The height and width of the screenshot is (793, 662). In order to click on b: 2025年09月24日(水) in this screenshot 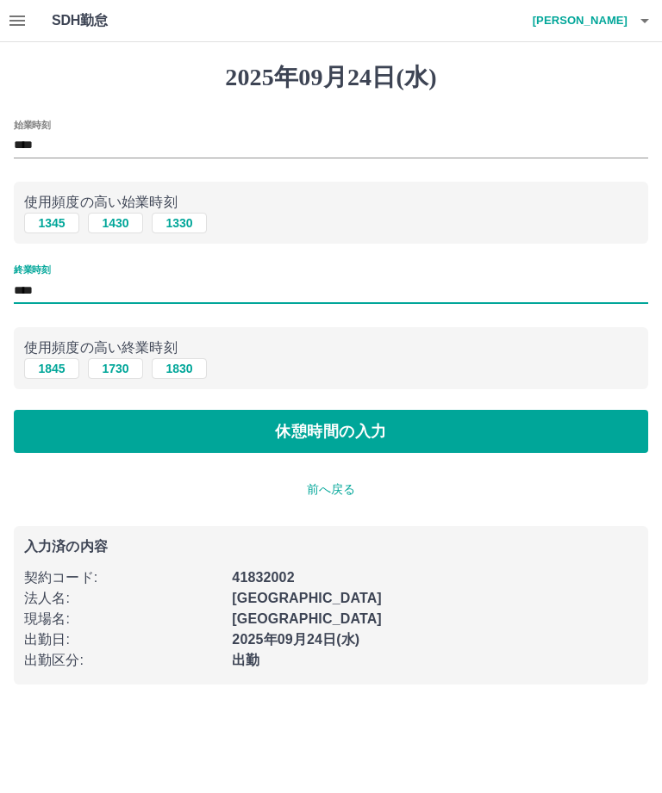, I will do `click(295, 639)`.